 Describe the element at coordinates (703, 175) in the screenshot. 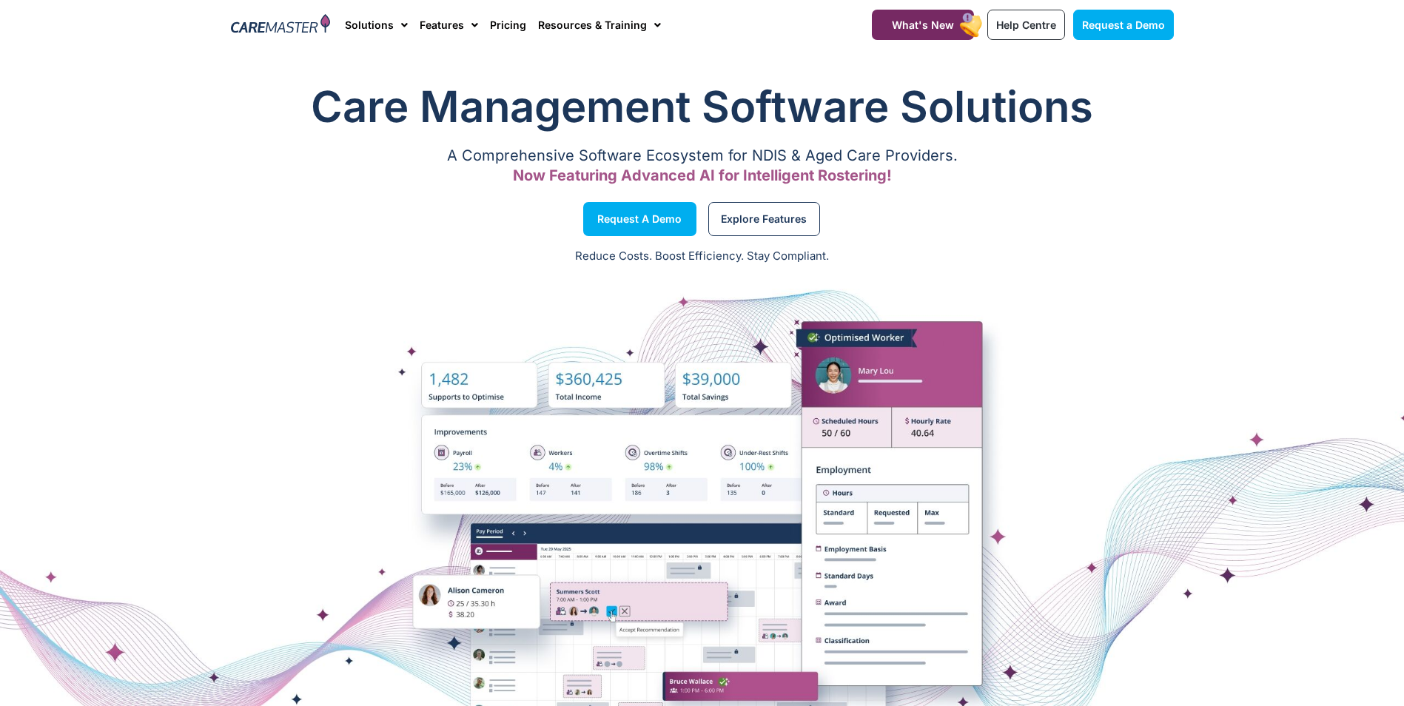

I see `span: Now Featuring Advanced AI for Intelligent Rostering!` at that location.